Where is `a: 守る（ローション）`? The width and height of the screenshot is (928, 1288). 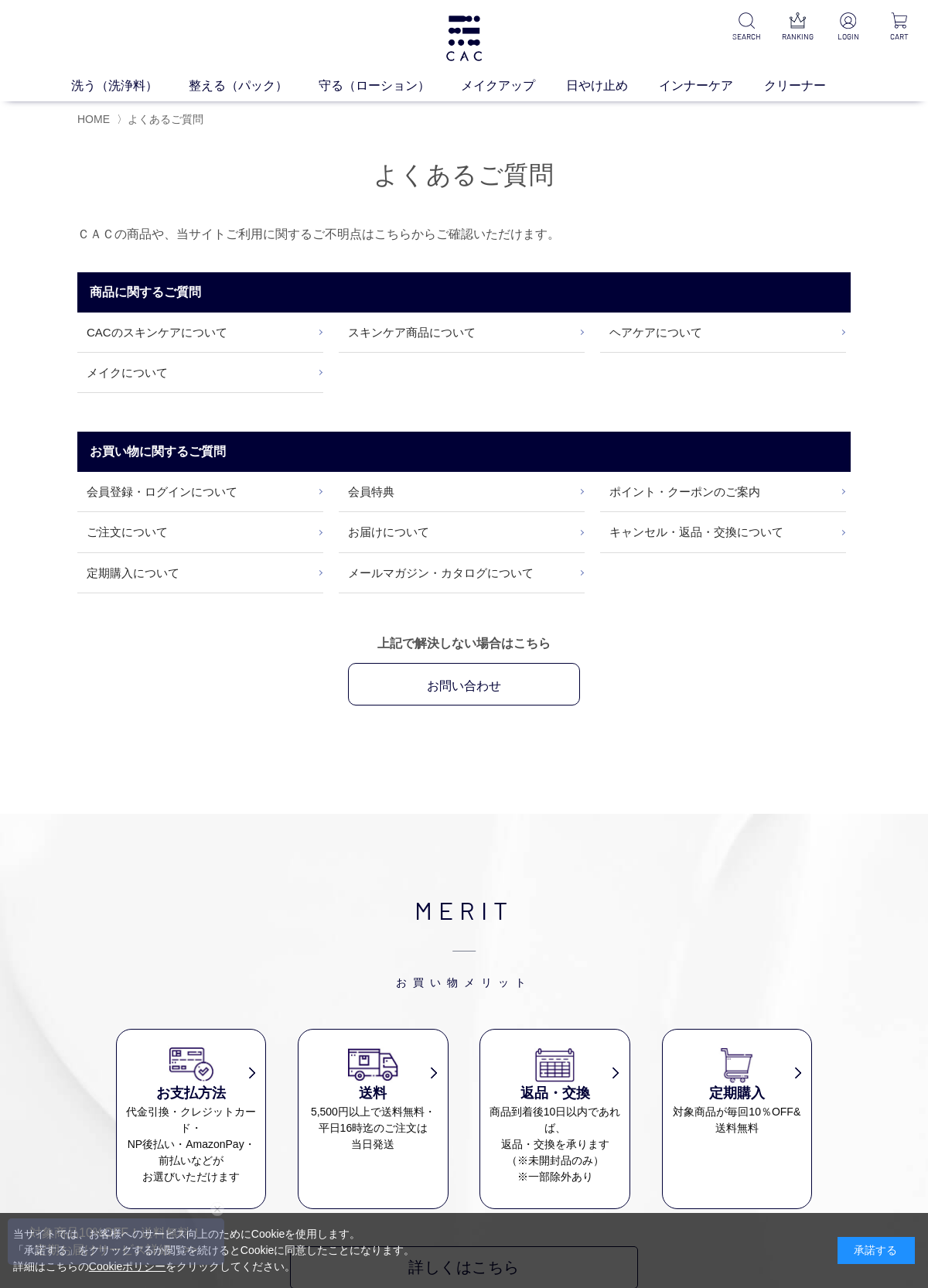 a: 守る（ローション） is located at coordinates (389, 86).